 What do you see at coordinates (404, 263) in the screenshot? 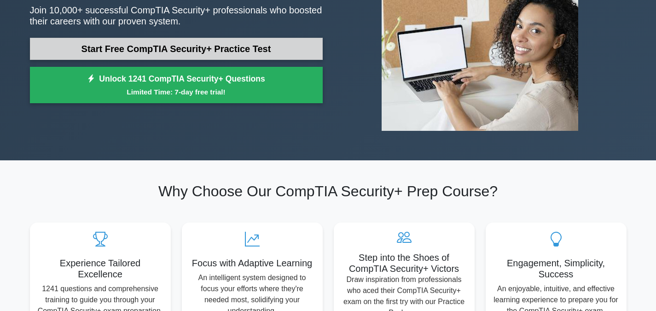
I see `h5: Step into the Shoes of CompTIA Security+ Victors` at bounding box center [404, 263].